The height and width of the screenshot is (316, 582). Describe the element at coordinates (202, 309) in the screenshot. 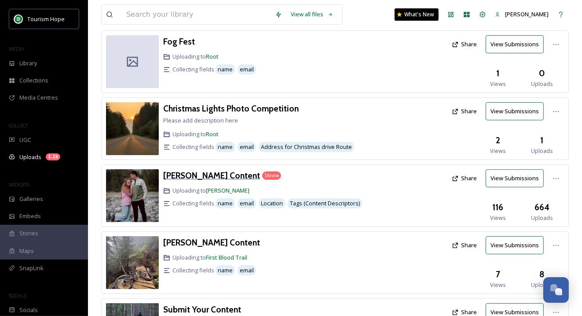

I see `h3: Submit Your Content` at that location.